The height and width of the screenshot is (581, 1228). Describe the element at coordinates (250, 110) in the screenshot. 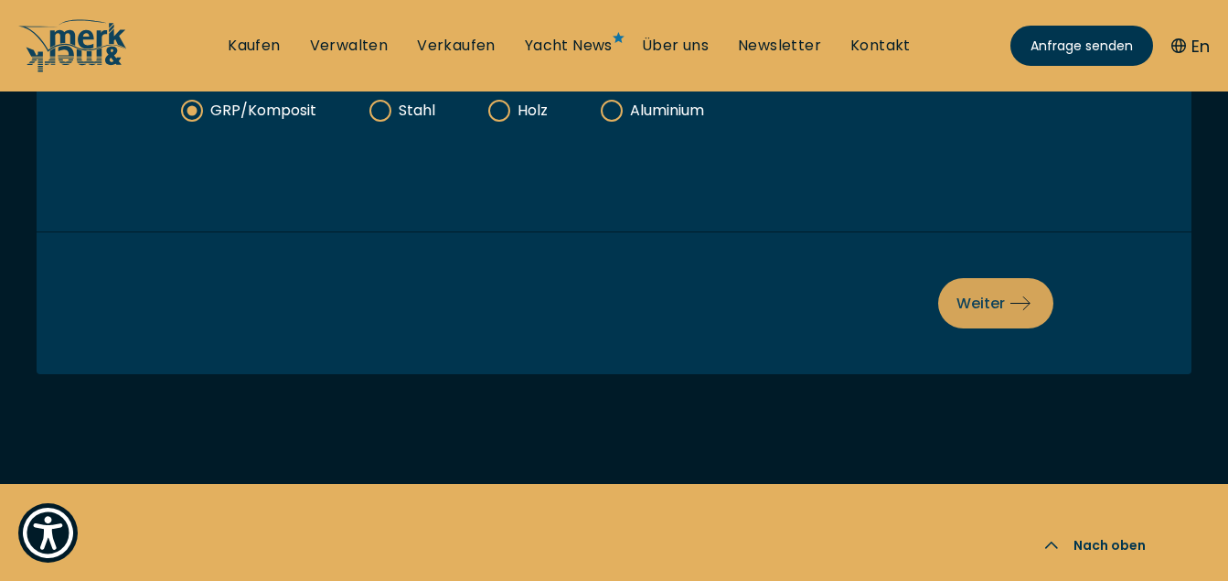

I see `label: GRP/Komposit` at that location.